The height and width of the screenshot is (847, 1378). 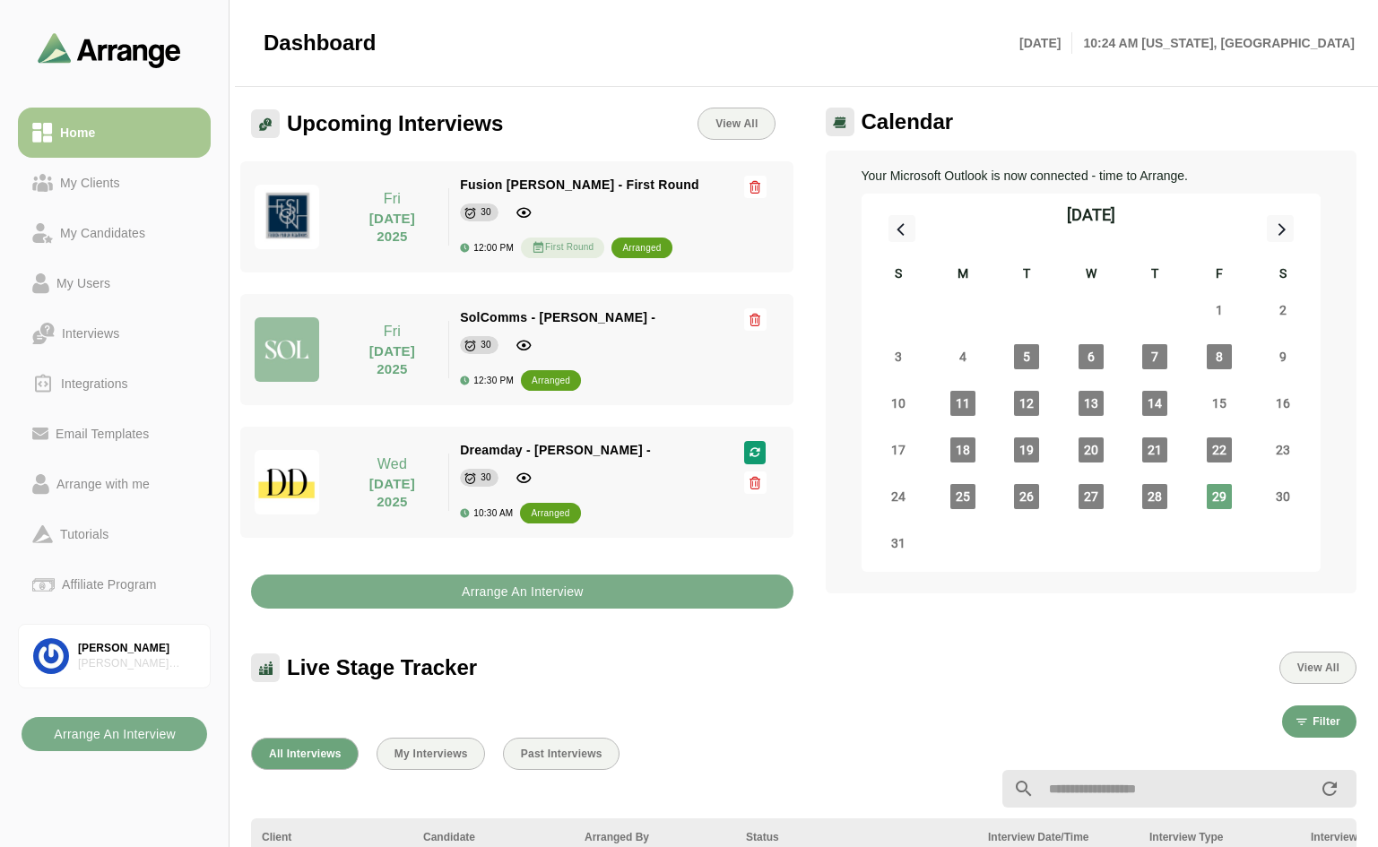 What do you see at coordinates (114, 484) in the screenshot?
I see `a: Arrange with me` at bounding box center [114, 484].